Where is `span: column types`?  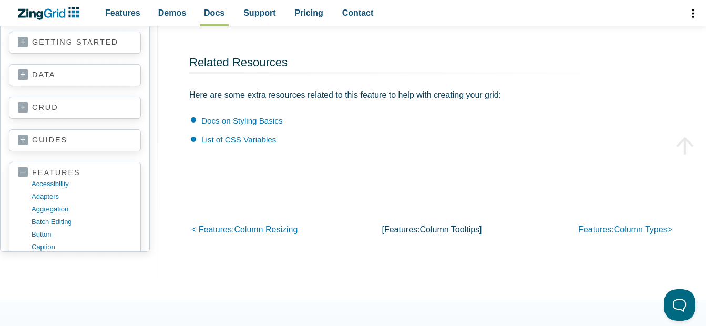 span: column types is located at coordinates (640, 229).